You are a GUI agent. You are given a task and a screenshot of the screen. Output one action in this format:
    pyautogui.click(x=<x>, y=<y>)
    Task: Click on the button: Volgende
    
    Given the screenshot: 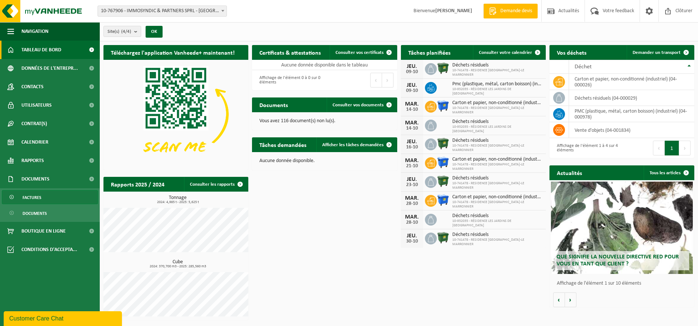 What is the action you would take?
    pyautogui.click(x=570, y=300)
    